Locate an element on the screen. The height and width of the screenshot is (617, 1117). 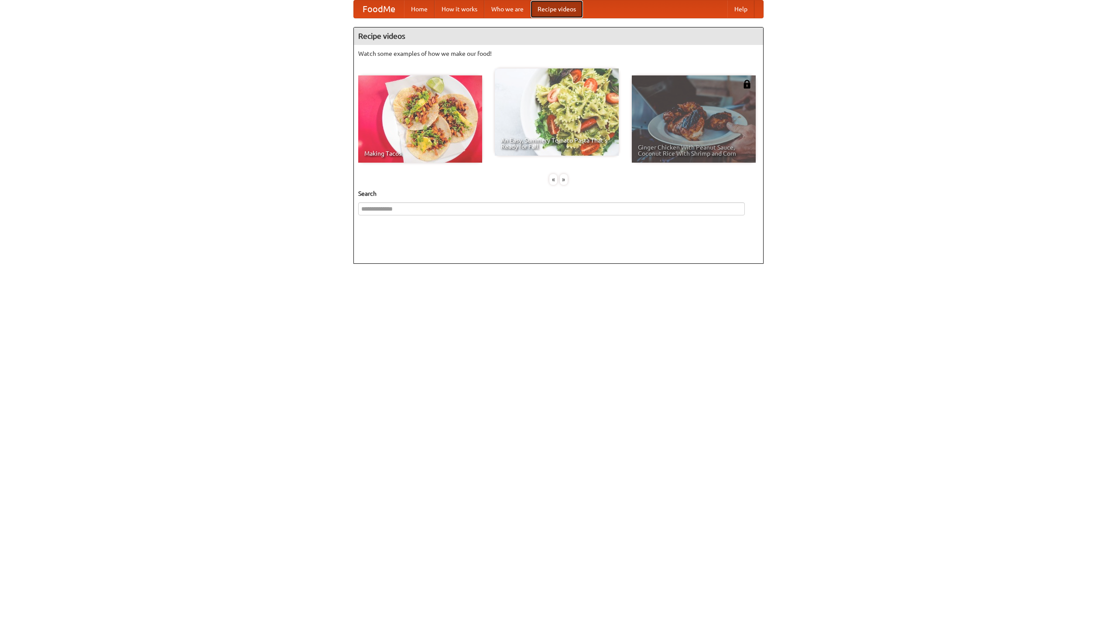
span: An Easy, Summery Tomato Pasta That's Ready for Fall is located at coordinates (557, 144).